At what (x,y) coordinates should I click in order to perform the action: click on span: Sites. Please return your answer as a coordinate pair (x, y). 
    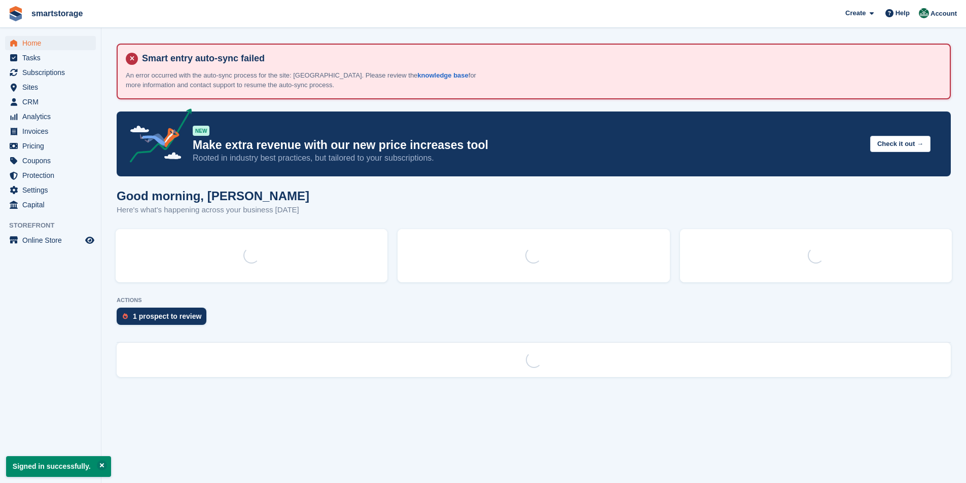
    Looking at the image, I should click on (53, 87).